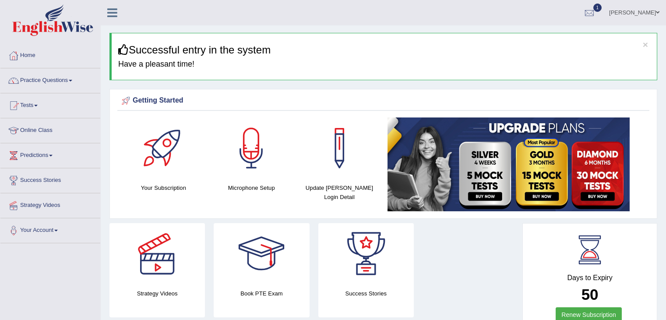 The width and height of the screenshot is (666, 320). Describe the element at coordinates (157, 293) in the screenshot. I see `h4: Strategy Videos` at that location.